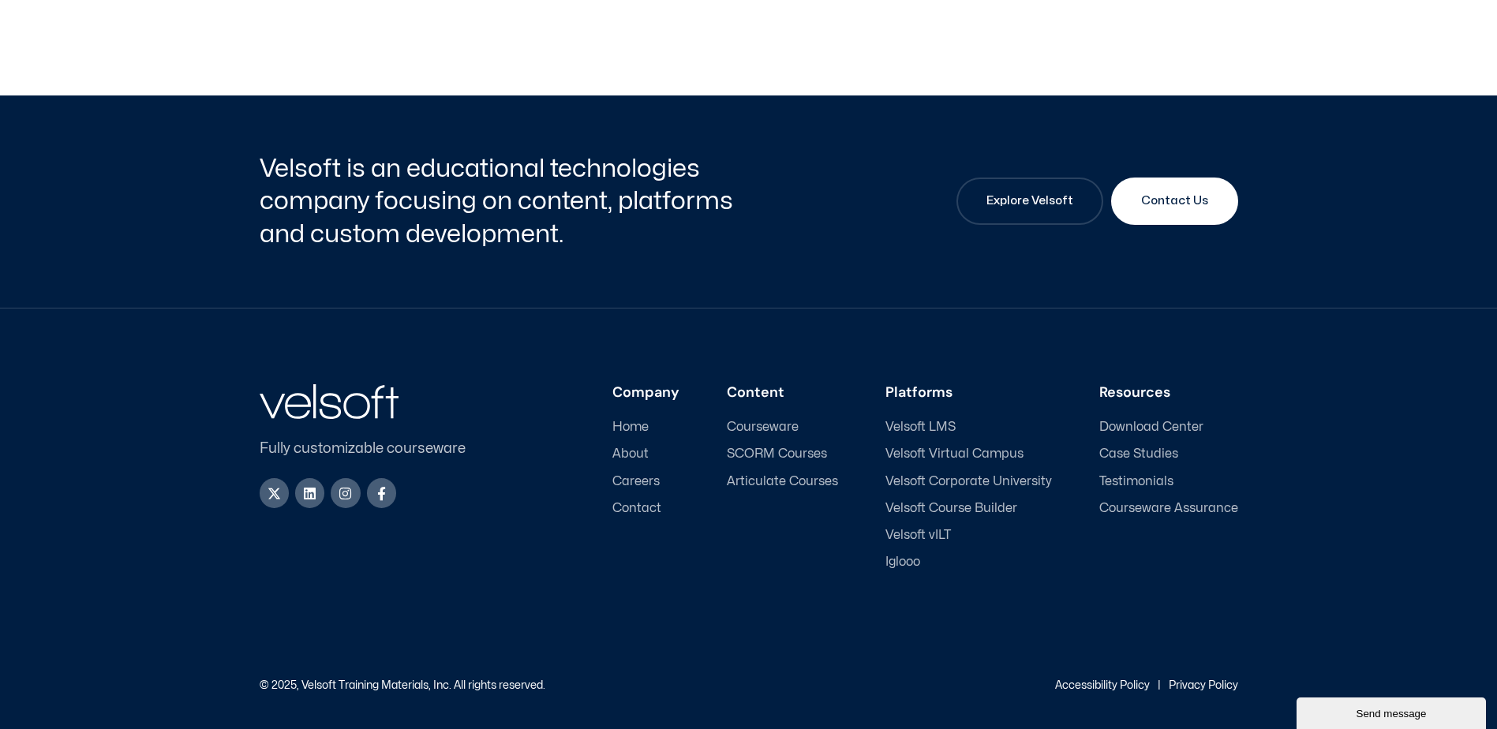 The height and width of the screenshot is (729, 1497). I want to click on span: Home, so click(630, 427).